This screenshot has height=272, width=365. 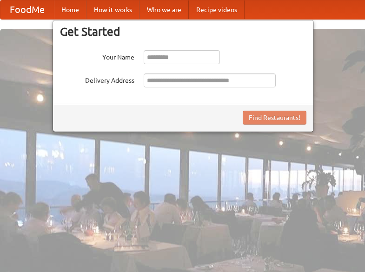 I want to click on a: FoodMe, so click(x=27, y=10).